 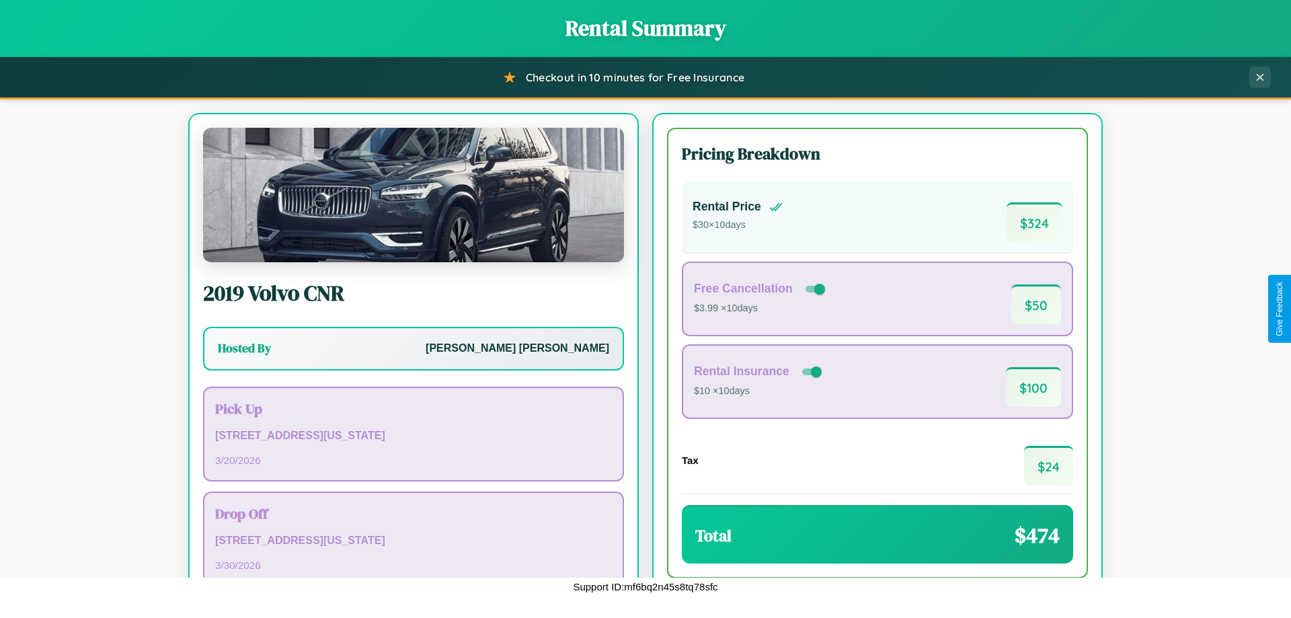 I want to click on h3: Pick Up, so click(x=413, y=408).